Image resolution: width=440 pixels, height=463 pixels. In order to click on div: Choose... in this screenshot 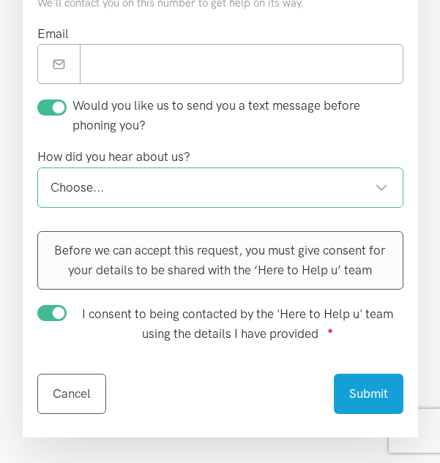, I will do `click(219, 187)`.